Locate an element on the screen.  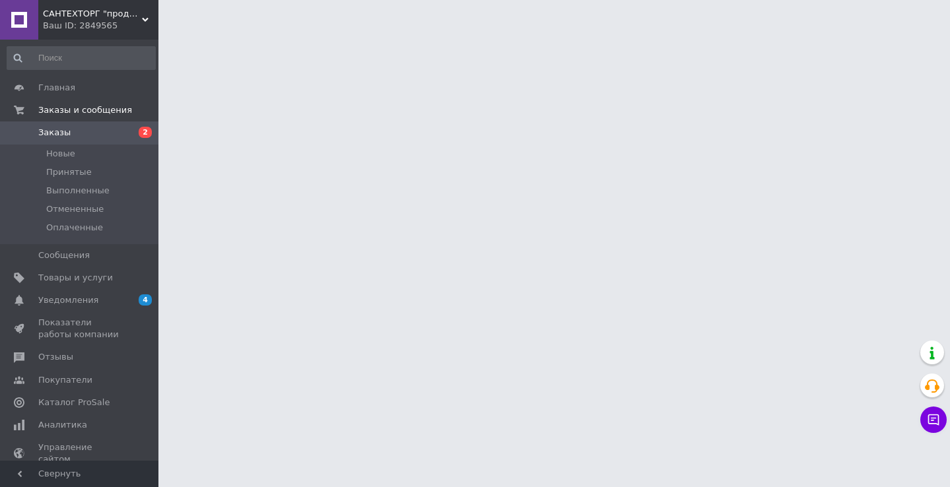
span: Сообщения is located at coordinates (64, 255).